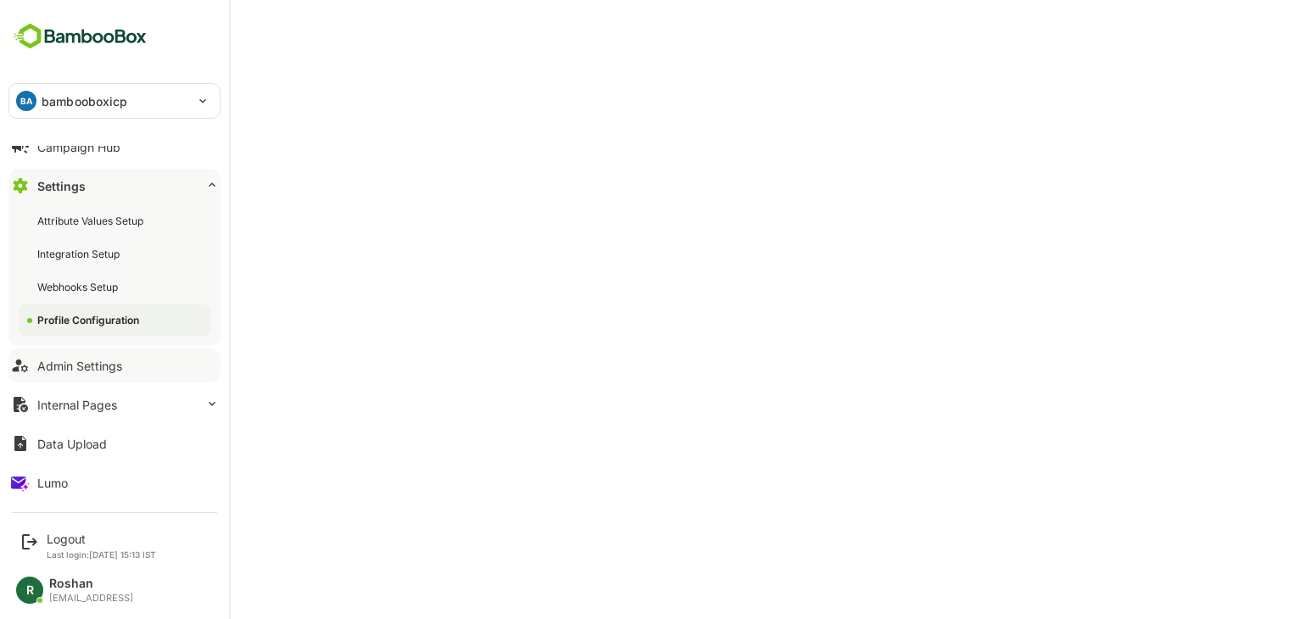 Image resolution: width=1303 pixels, height=619 pixels. I want to click on div: Internal Pages, so click(77, 405).